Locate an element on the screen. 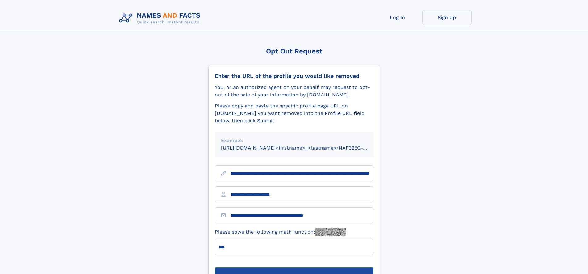  a: Log In is located at coordinates (398, 17).